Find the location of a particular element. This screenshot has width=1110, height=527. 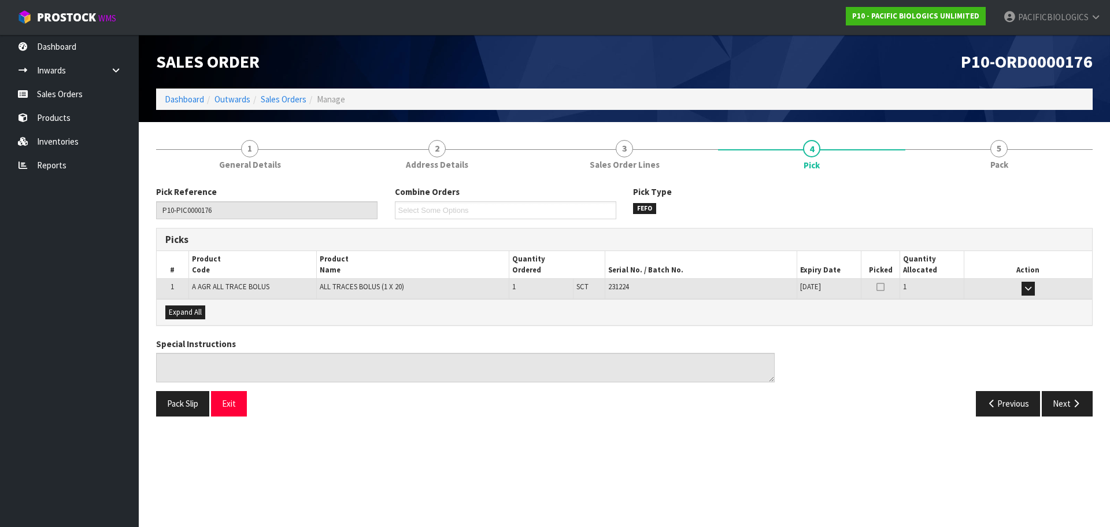

button: Previous is located at coordinates (1008, 403).